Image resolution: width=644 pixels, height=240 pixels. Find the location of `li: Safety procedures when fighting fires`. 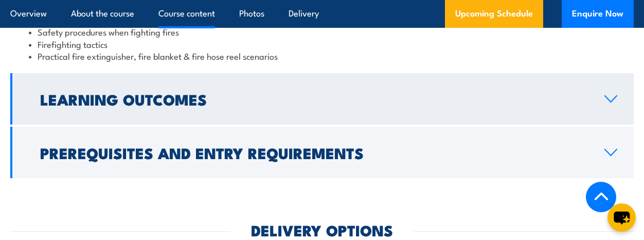

li: Safety procedures when fighting fires is located at coordinates (322, 31).